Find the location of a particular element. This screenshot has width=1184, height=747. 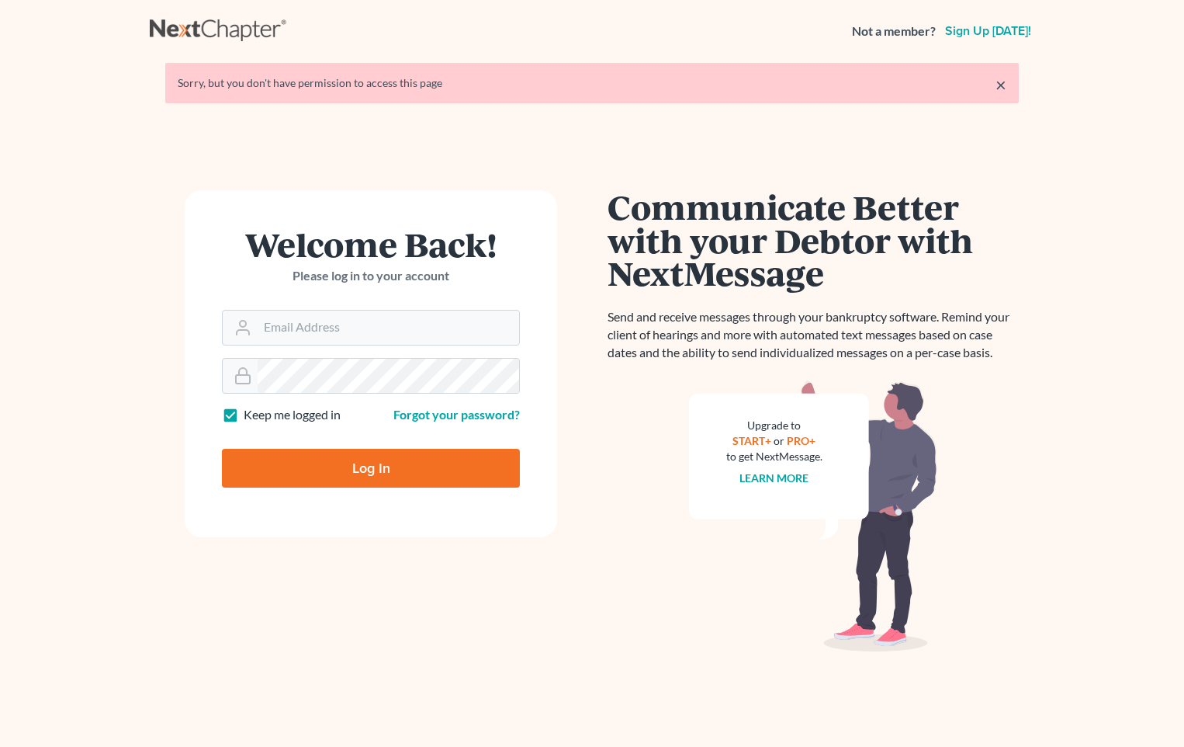

strong: Not a member? is located at coordinates (894, 31).